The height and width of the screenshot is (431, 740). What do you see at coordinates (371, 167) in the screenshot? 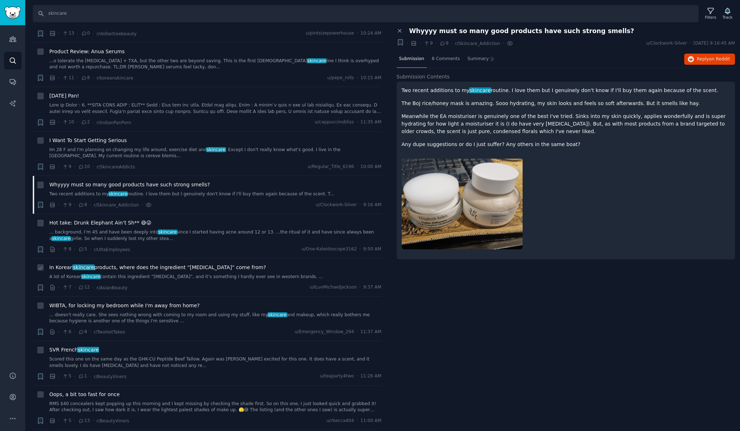
I see `span: 10:00 AM` at bounding box center [371, 167].